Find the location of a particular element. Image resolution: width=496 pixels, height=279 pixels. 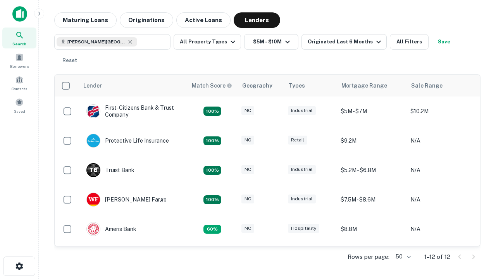

div: Search is located at coordinates (19, 38).